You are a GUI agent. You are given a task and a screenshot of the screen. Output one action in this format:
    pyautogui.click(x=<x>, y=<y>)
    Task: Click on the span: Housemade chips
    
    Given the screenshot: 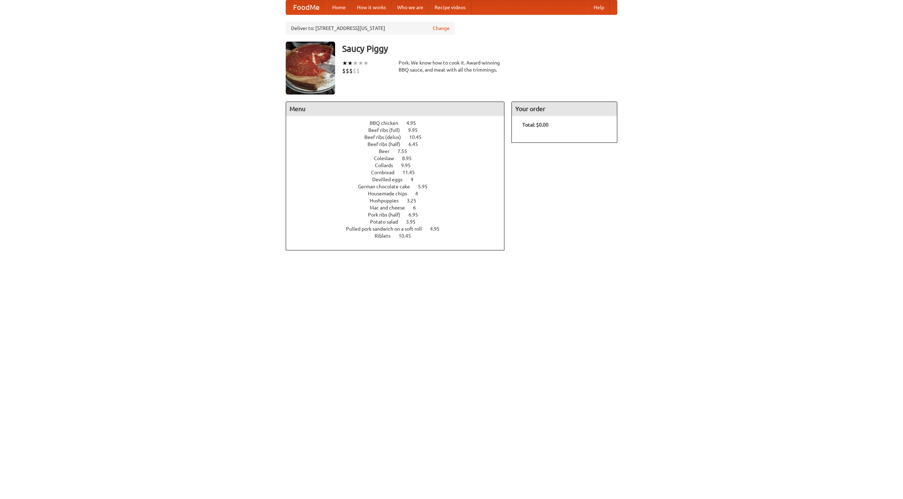 What is the action you would take?
    pyautogui.click(x=391, y=194)
    